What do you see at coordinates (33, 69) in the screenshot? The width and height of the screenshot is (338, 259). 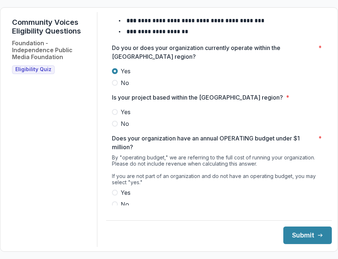 I see `span: Eligibility Quiz` at bounding box center [33, 69].